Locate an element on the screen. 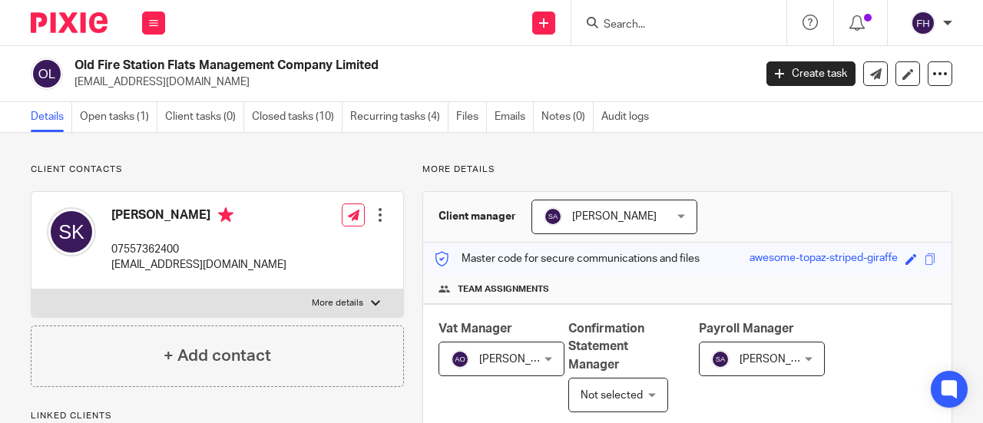 The width and height of the screenshot is (983, 423). p: 07557362400 is located at coordinates (199, 250).